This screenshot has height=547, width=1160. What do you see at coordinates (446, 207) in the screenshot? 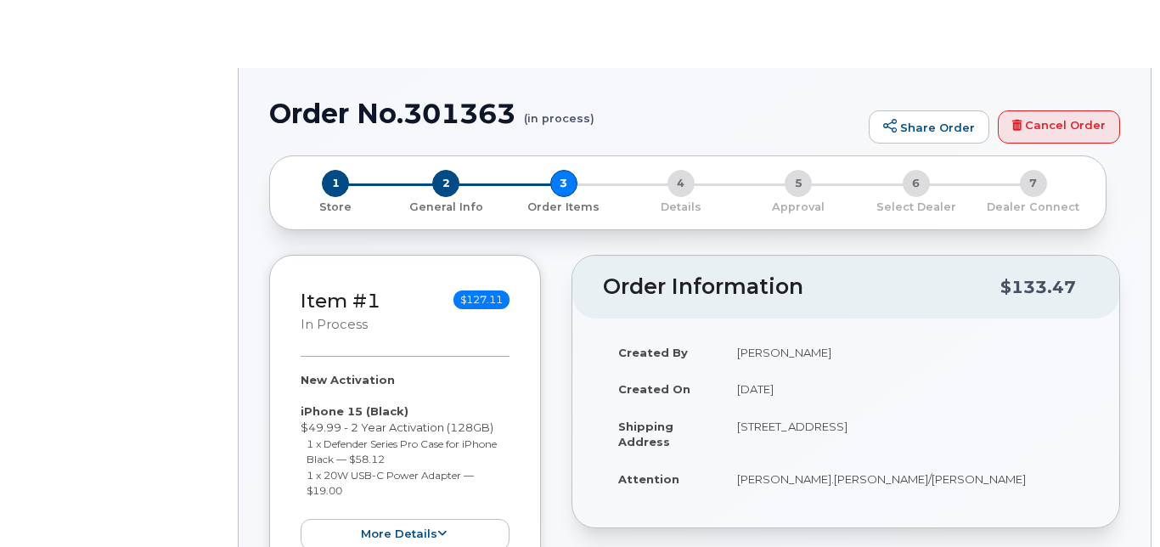
I see `p: General Info` at bounding box center [446, 207].